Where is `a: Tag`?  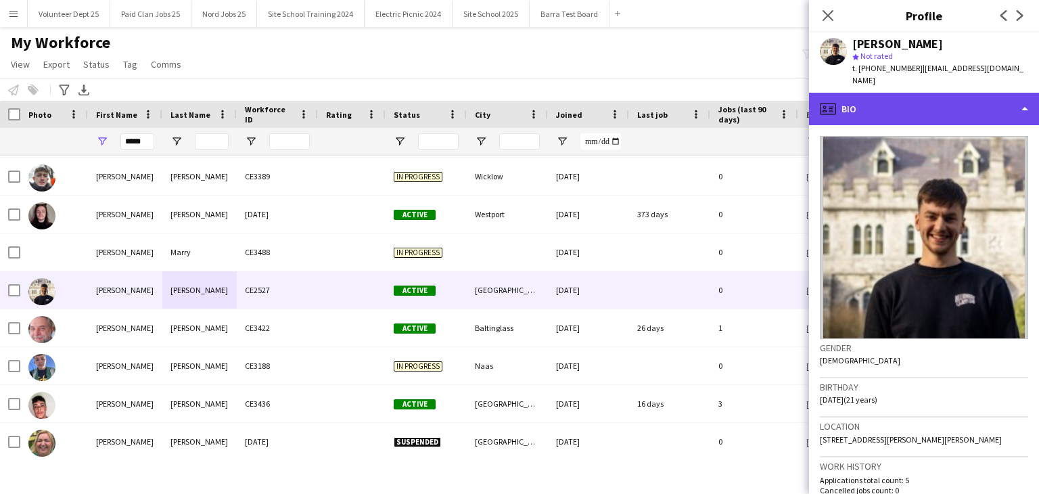
a: Tag is located at coordinates (130, 64).